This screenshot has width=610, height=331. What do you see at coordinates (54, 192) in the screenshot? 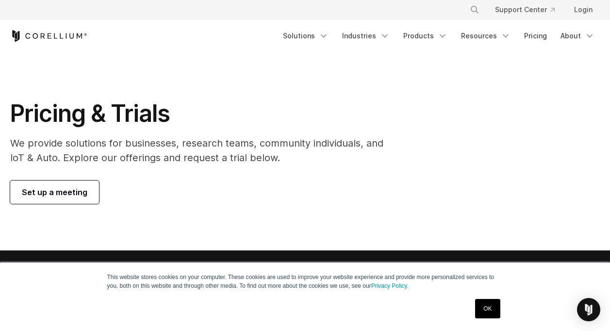
I see `span: Set up a meeting` at bounding box center [54, 192].